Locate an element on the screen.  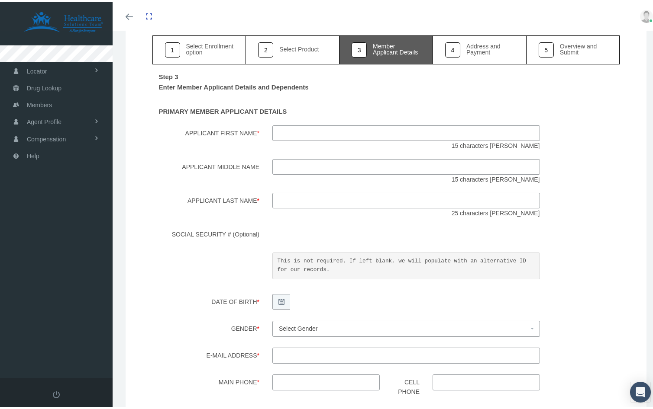
label: SOCIAL SECURITY # (Optional) is located at coordinates (206, 232).